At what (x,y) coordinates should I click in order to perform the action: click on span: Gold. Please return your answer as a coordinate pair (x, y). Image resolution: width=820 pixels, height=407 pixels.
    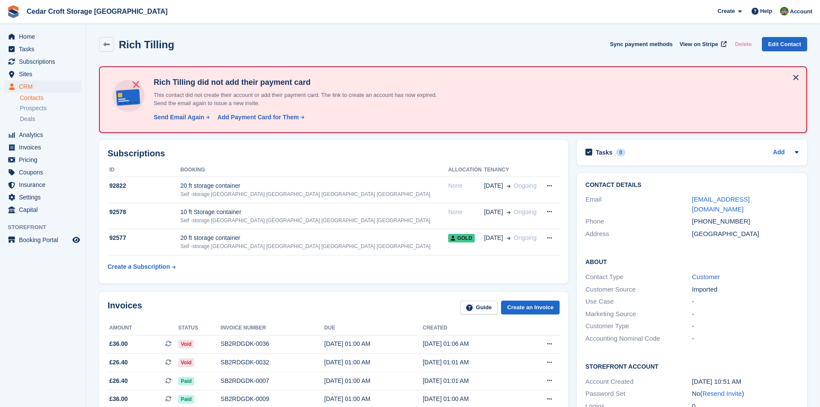
    Looking at the image, I should click on (462, 238).